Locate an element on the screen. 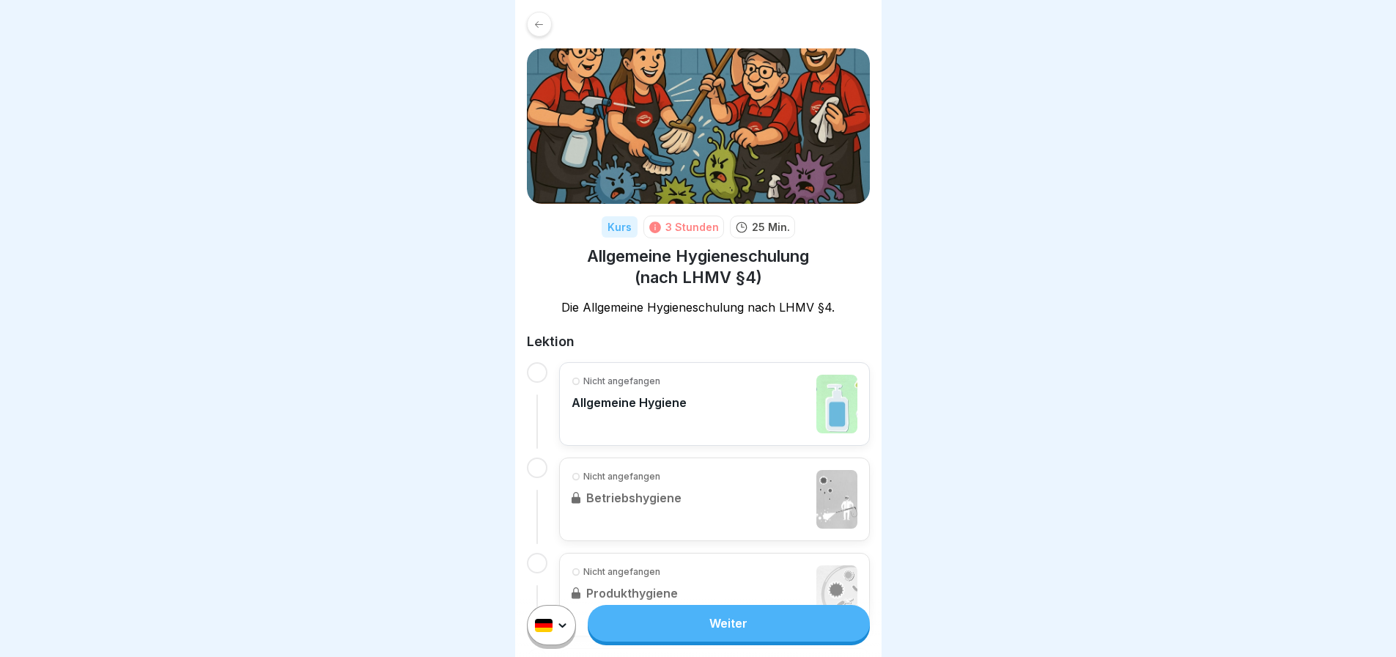  p: 25 Min. is located at coordinates (771, 226).